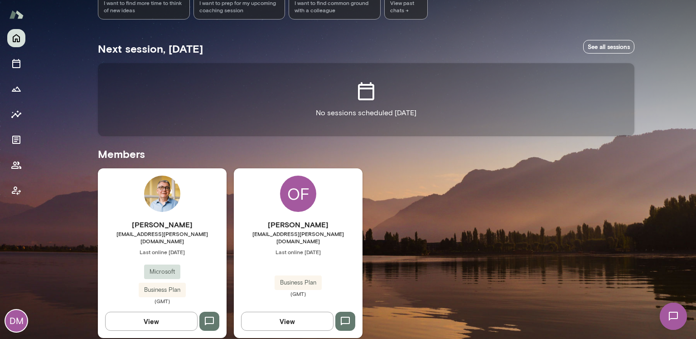 Image resolution: width=696 pixels, height=339 pixels. Describe the element at coordinates (16, 165) in the screenshot. I see `button: Members` at that location.